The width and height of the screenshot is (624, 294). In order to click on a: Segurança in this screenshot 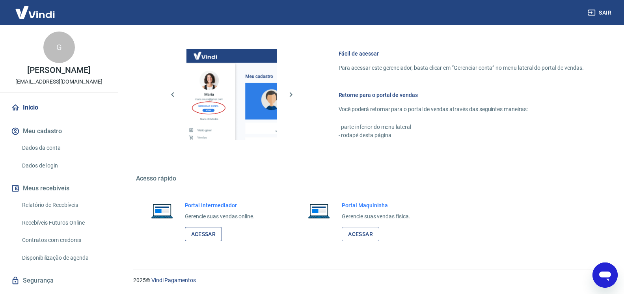, I will do `click(59, 281)`.